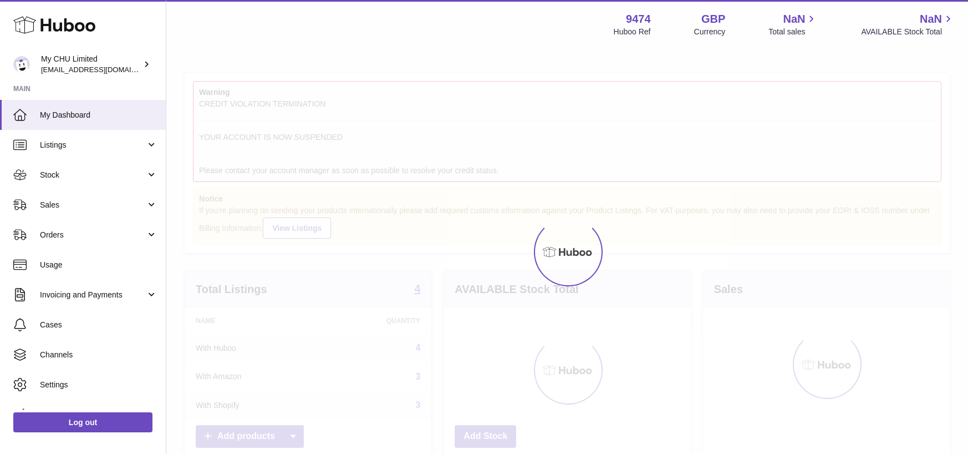 Image resolution: width=968 pixels, height=454 pixels. Describe the element at coordinates (83, 422) in the screenshot. I see `a: Log out` at that location.